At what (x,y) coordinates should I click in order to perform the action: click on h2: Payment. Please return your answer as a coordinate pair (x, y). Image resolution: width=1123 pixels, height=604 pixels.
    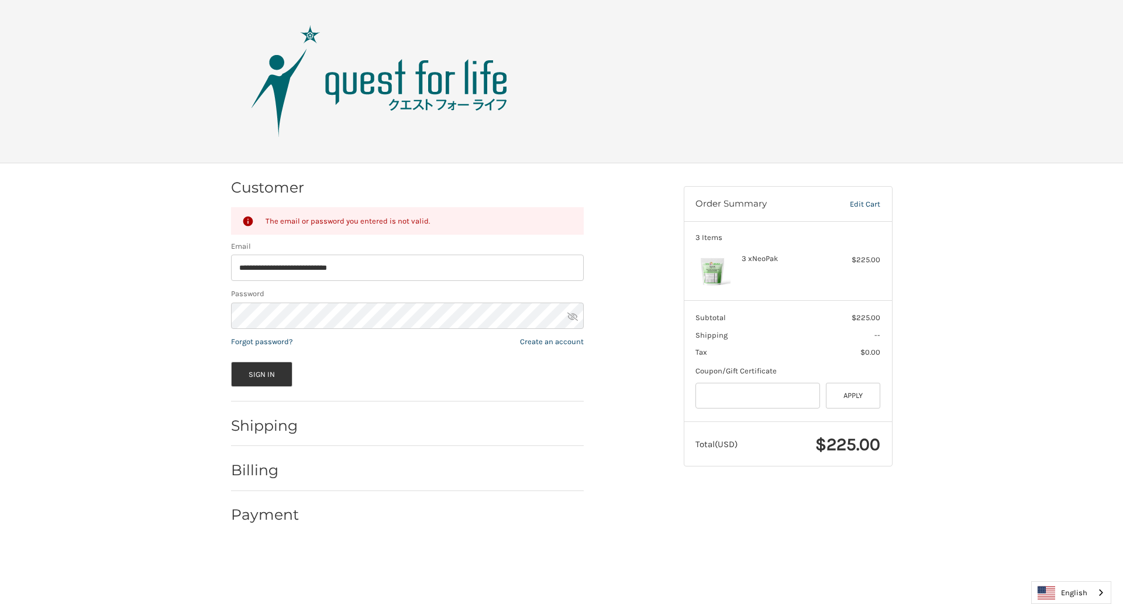
    Looking at the image, I should click on (265, 514).